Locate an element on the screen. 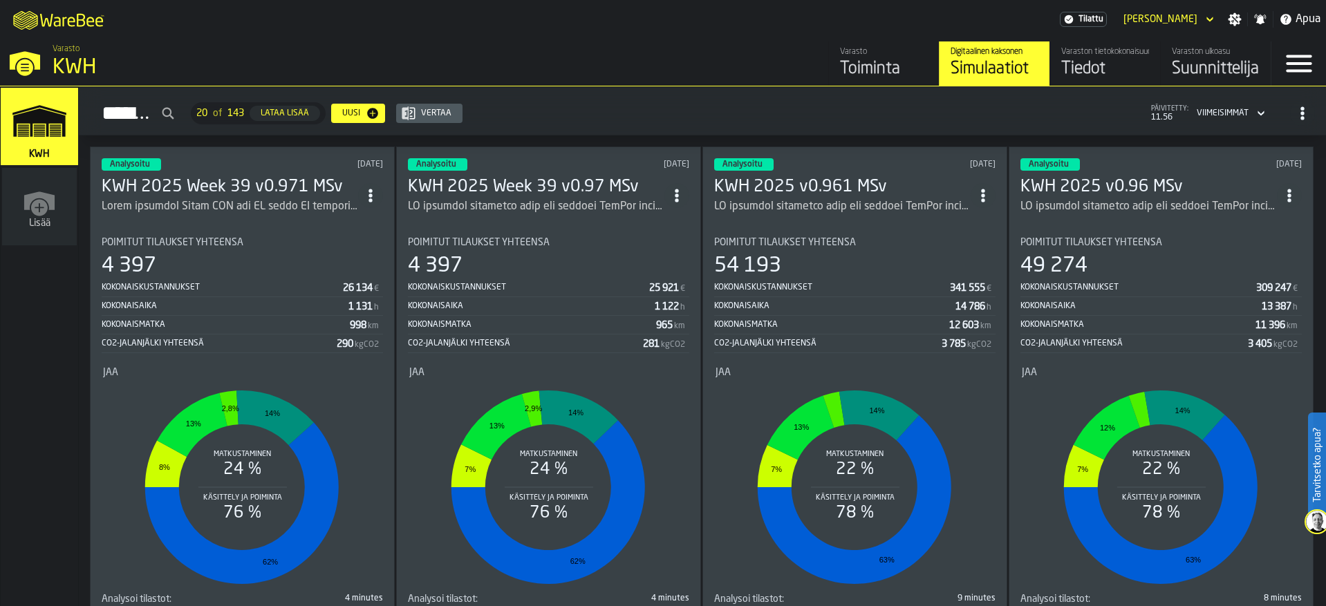  div: KG products separated with own process LayOut minor fixe Updated gates Updated Agent suoritteet x... is located at coordinates (536, 207).